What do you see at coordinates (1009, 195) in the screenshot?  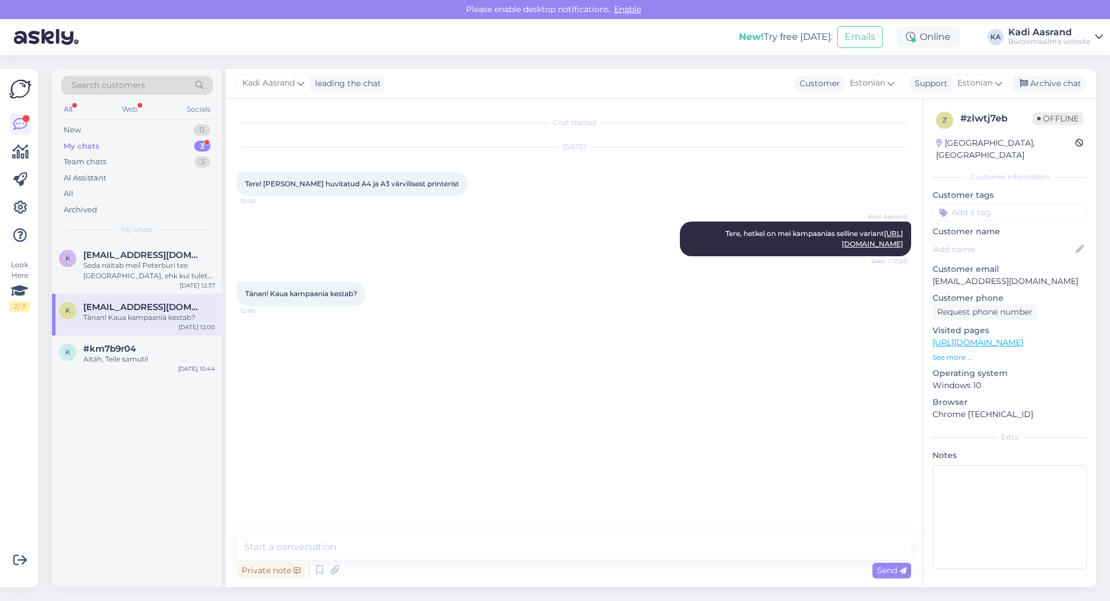 I see `p: Customer tags` at bounding box center [1009, 195].